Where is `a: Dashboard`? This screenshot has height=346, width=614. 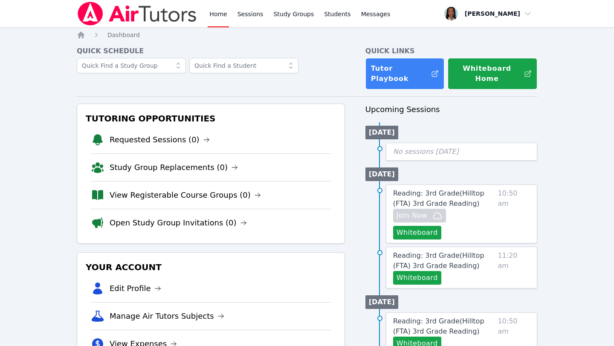 a: Dashboard is located at coordinates (124, 35).